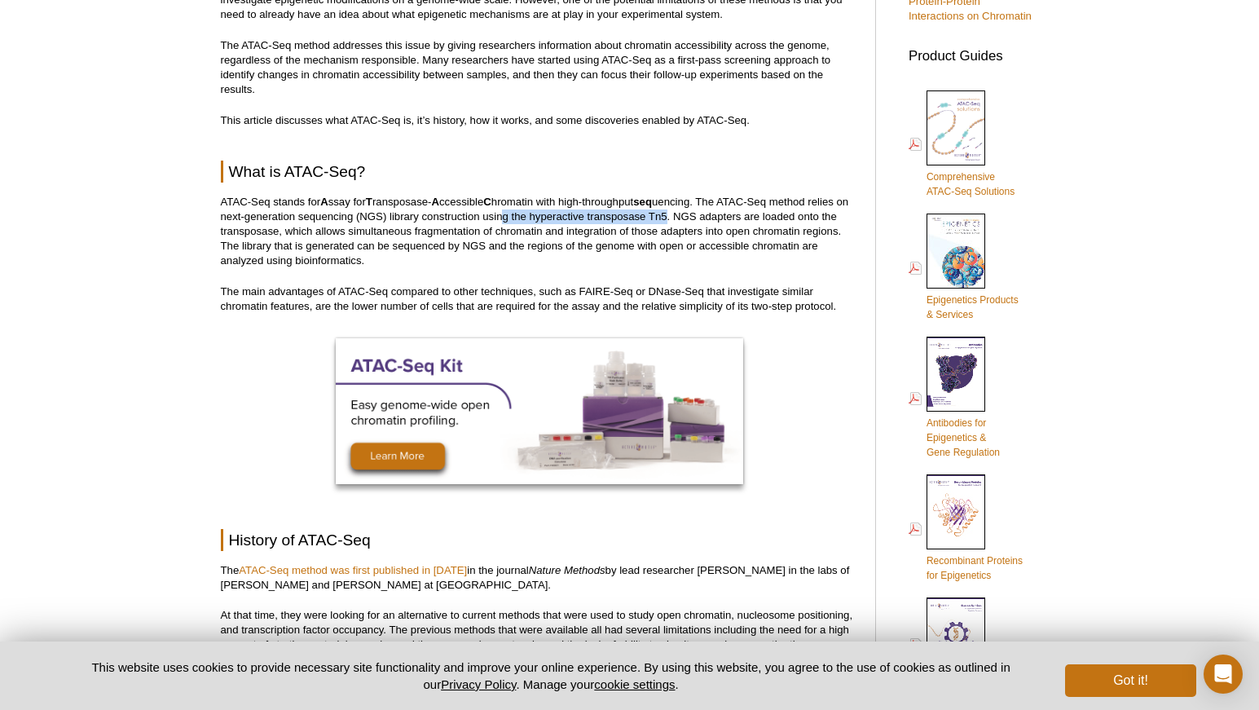 The image size is (1259, 710). Describe the element at coordinates (956, 512) in the screenshot. I see `img: Rec_prots_140604_cover_web_70x200` at that location.